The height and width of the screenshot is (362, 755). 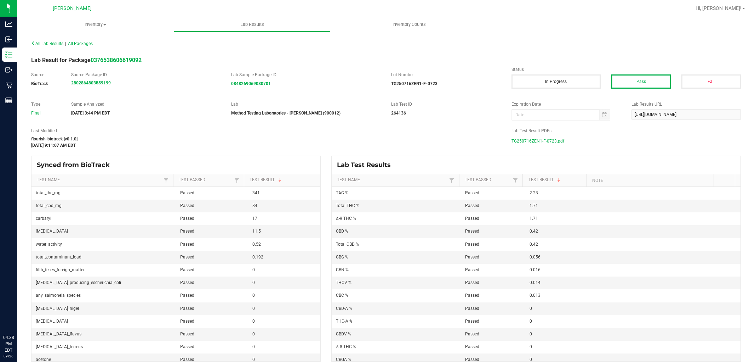 I want to click on span: Lab Test Results, so click(x=366, y=165).